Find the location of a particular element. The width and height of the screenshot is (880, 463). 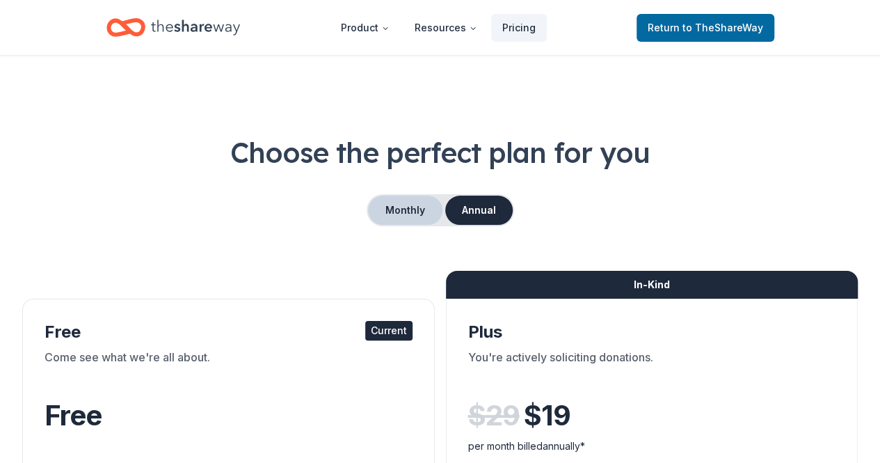

button: Resources is located at coordinates (446, 28).